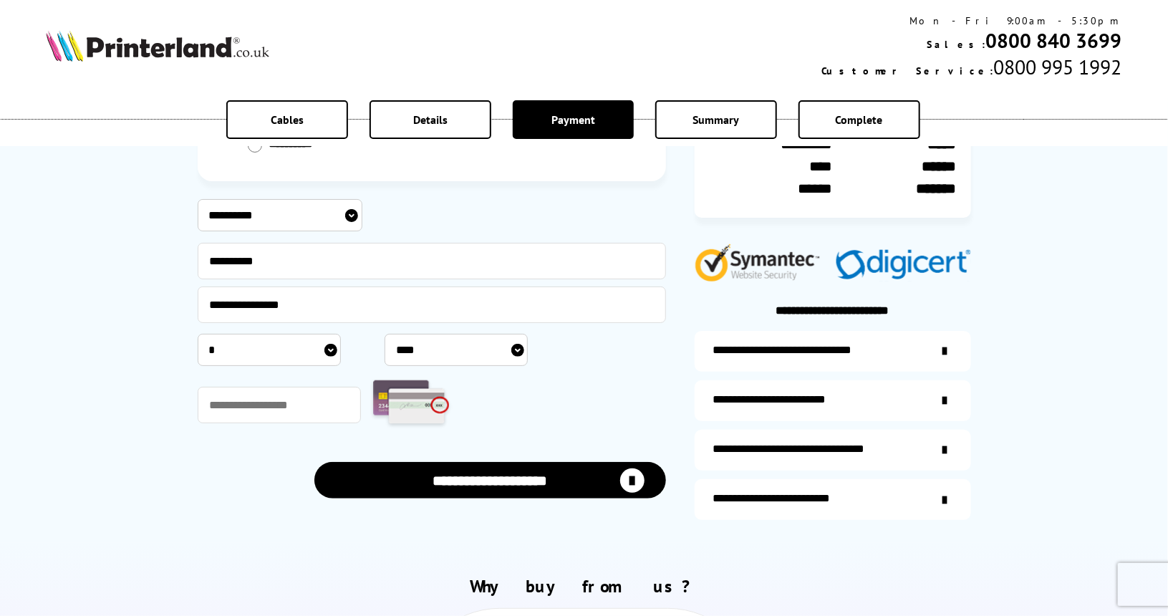 Image resolution: width=1168 pixels, height=616 pixels. What do you see at coordinates (859, 120) in the screenshot?
I see `span: Complete` at bounding box center [859, 120].